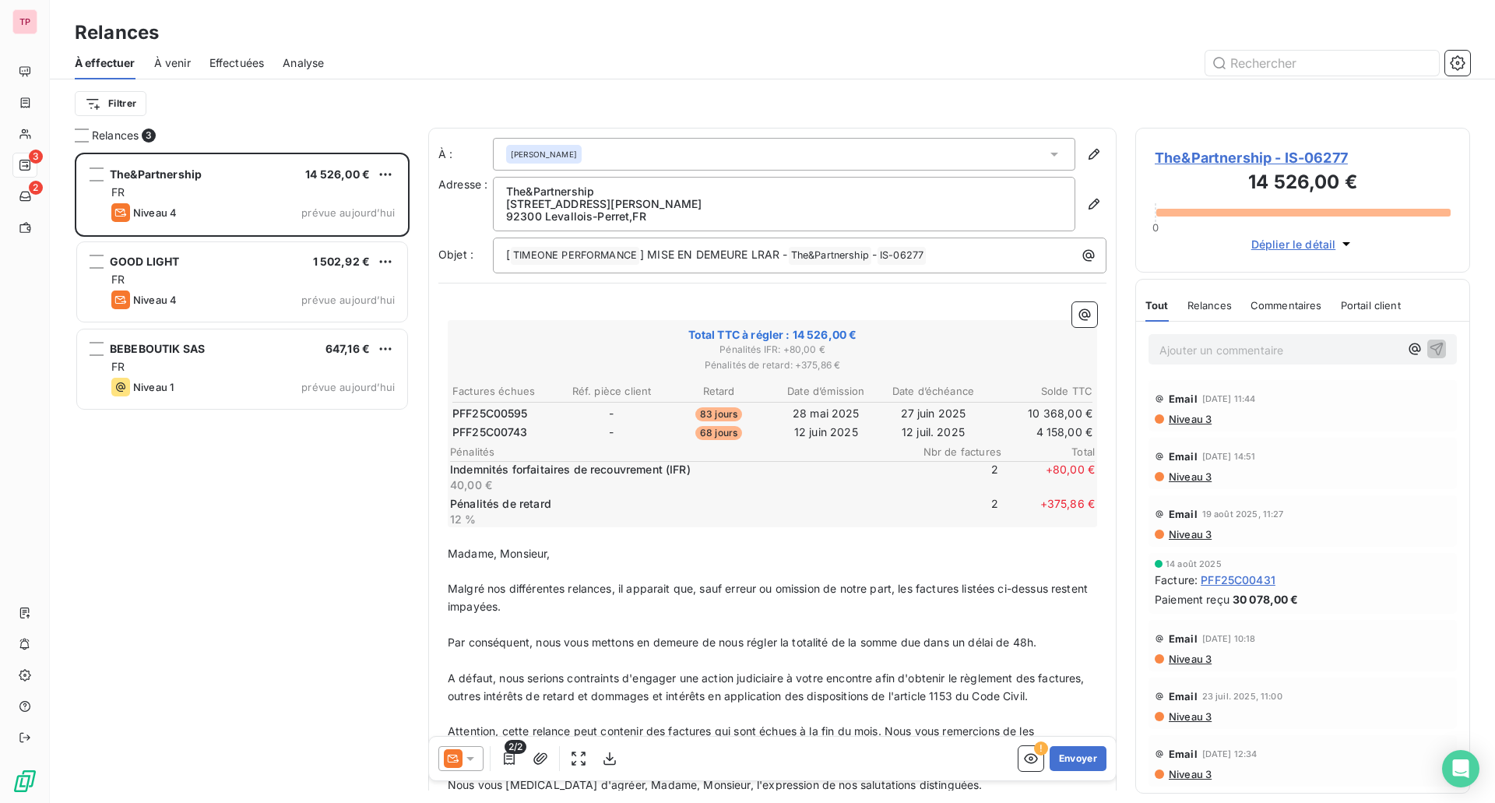 This screenshot has width=1495, height=803. Describe the element at coordinates (714, 254) in the screenshot. I see `span: ] MISE EN DEMEURE LRAR -` at that location.